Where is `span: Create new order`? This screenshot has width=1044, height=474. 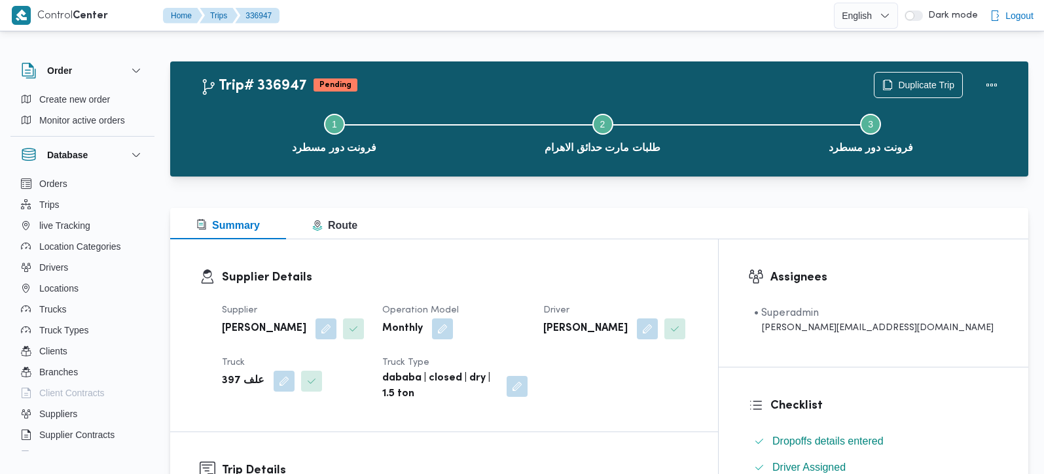
span: Create new order is located at coordinates (75, 99).